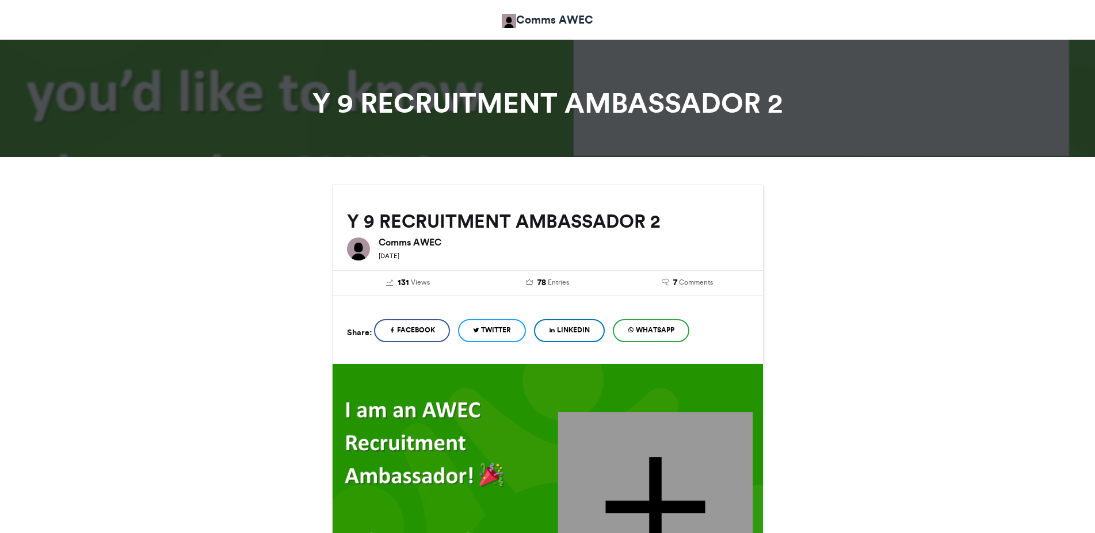  Describe the element at coordinates (359, 332) in the screenshot. I see `h5: Share:` at that location.